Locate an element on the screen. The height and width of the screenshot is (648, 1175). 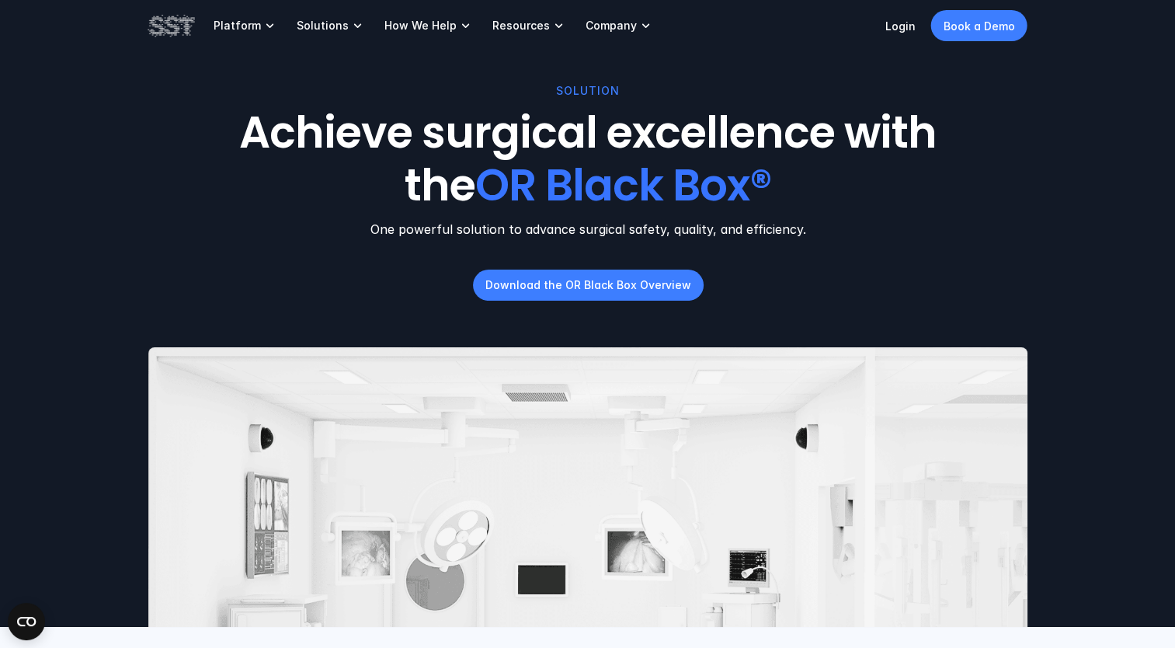
img: SST logo is located at coordinates (172, 26).